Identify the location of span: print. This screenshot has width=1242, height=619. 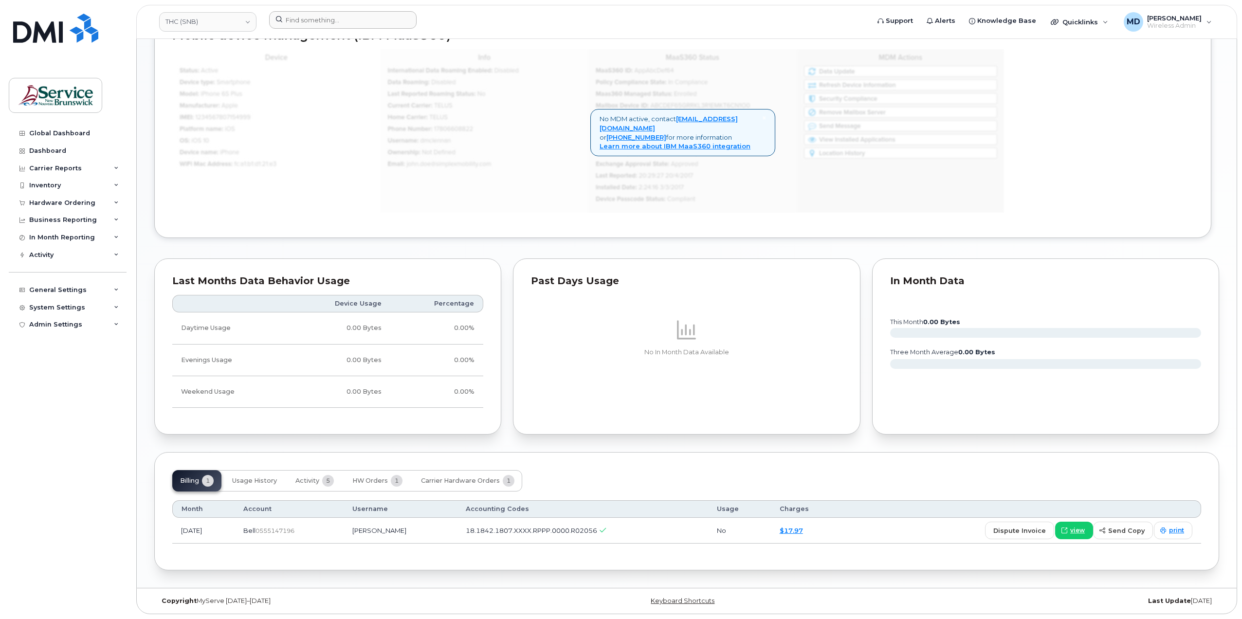
(1177, 531).